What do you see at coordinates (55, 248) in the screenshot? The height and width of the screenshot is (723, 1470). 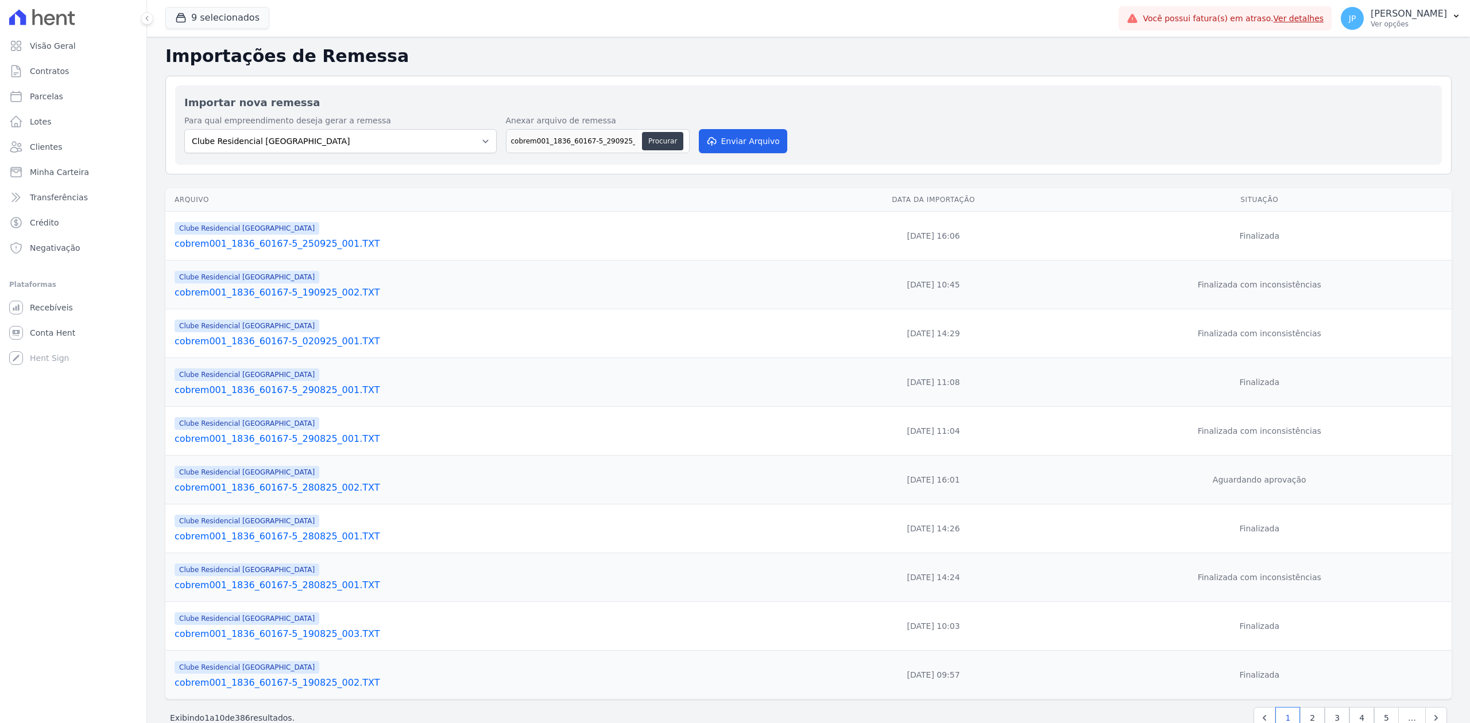 I see `span: Negativação` at bounding box center [55, 248].